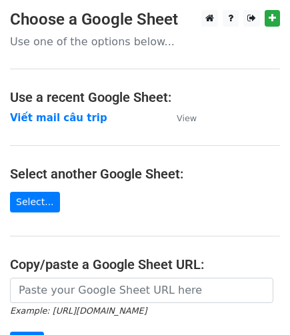  I want to click on h4: Copy/paste a Google Sheet URL:, so click(144, 264).